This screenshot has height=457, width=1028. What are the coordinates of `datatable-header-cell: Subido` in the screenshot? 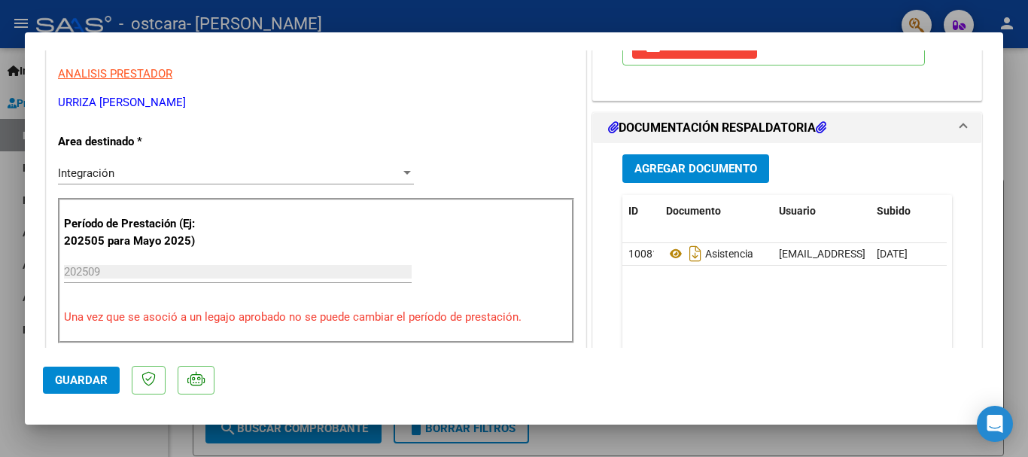 It's located at (909, 211).